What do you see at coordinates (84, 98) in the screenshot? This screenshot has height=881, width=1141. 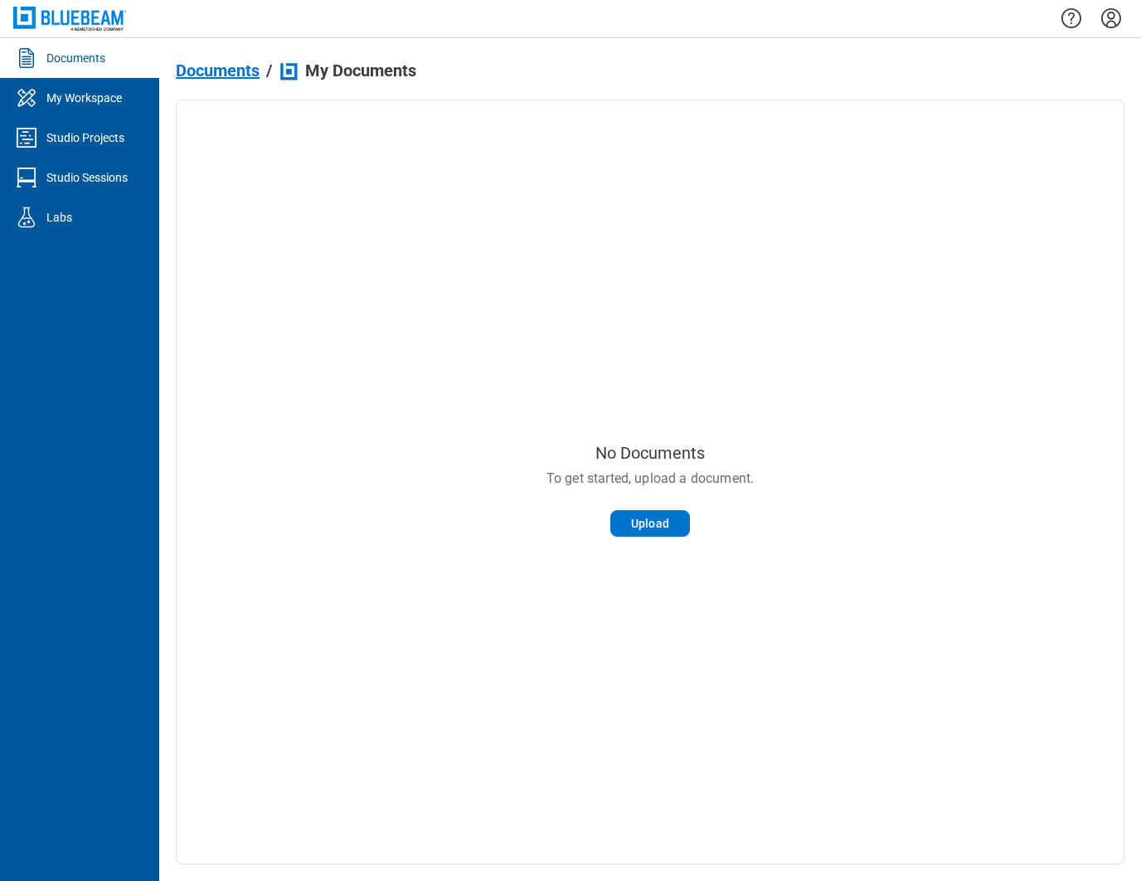 I see `div: My Workspace` at bounding box center [84, 98].